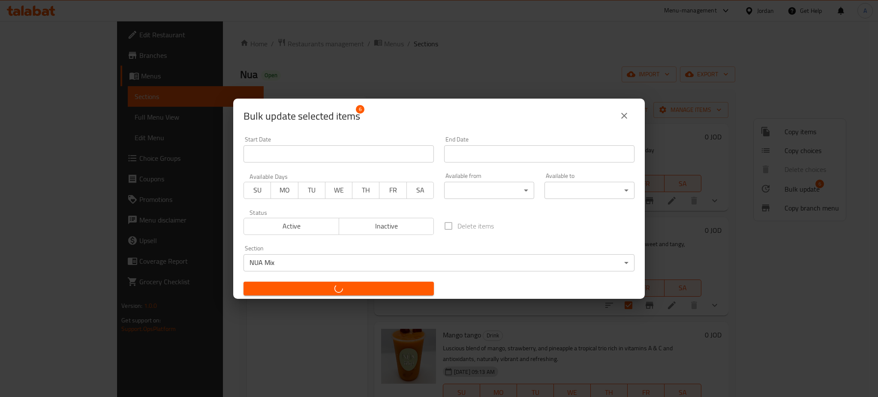 The width and height of the screenshot is (878, 397). What do you see at coordinates (339, 190) in the screenshot?
I see `span: WE` at bounding box center [339, 190].